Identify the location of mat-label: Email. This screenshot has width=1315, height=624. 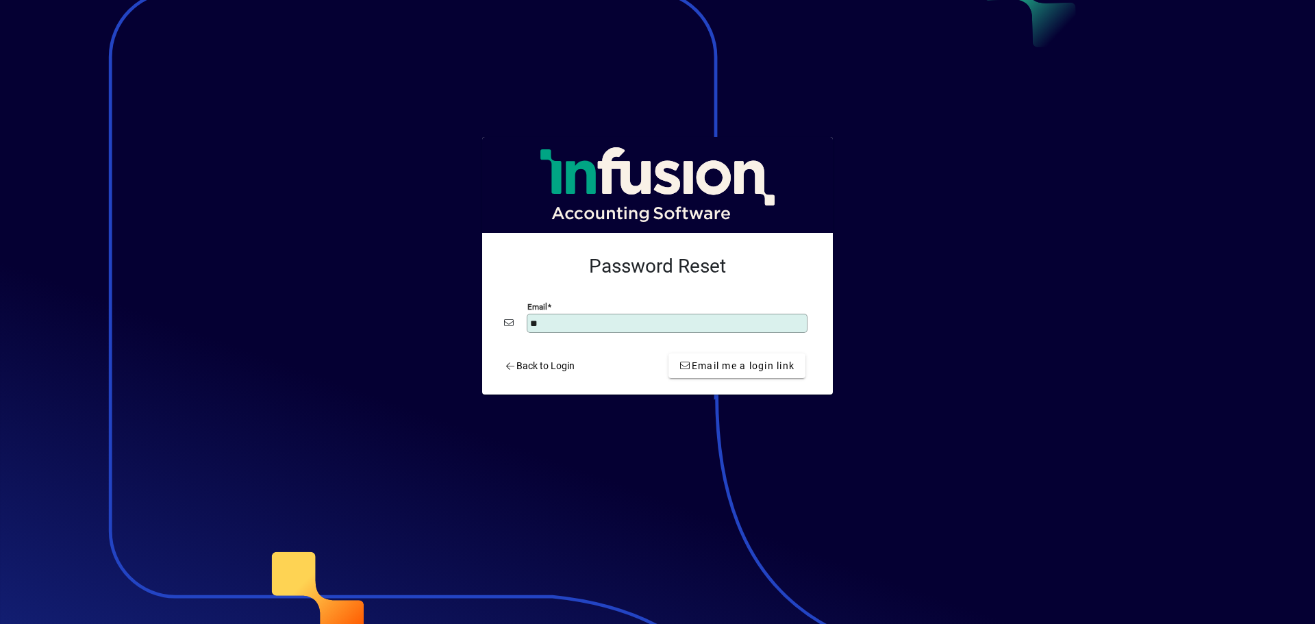
(537, 307).